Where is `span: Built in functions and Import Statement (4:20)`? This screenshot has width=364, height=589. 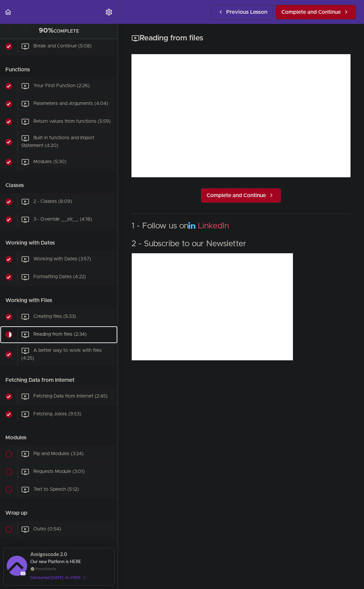
span: Built in functions and Import Statement (4:20) is located at coordinates (58, 142).